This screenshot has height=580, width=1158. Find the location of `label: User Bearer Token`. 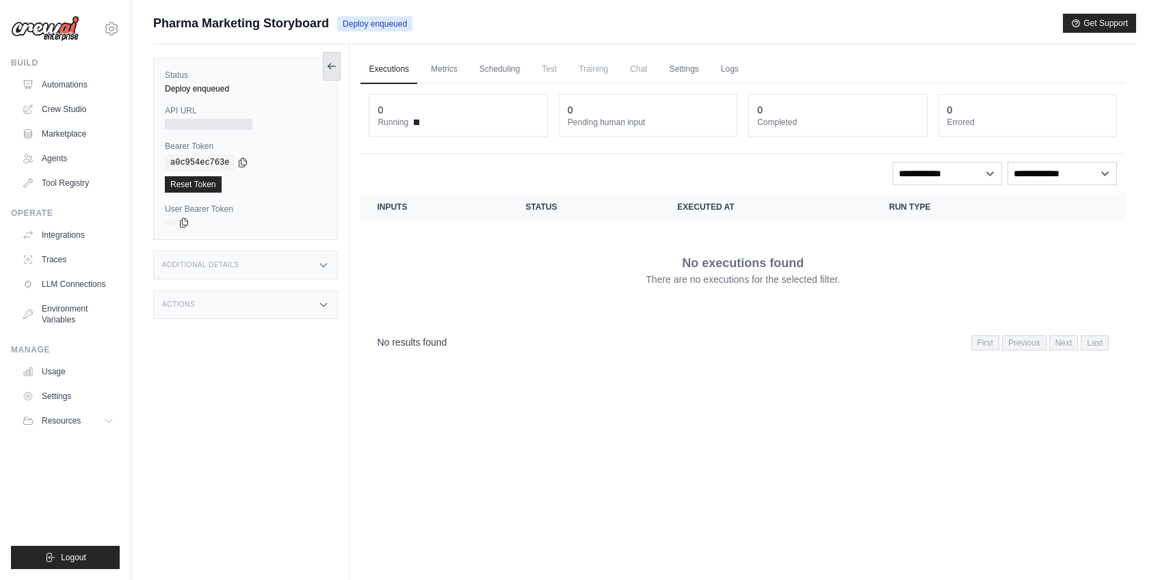

label: User Bearer Token is located at coordinates (245, 209).